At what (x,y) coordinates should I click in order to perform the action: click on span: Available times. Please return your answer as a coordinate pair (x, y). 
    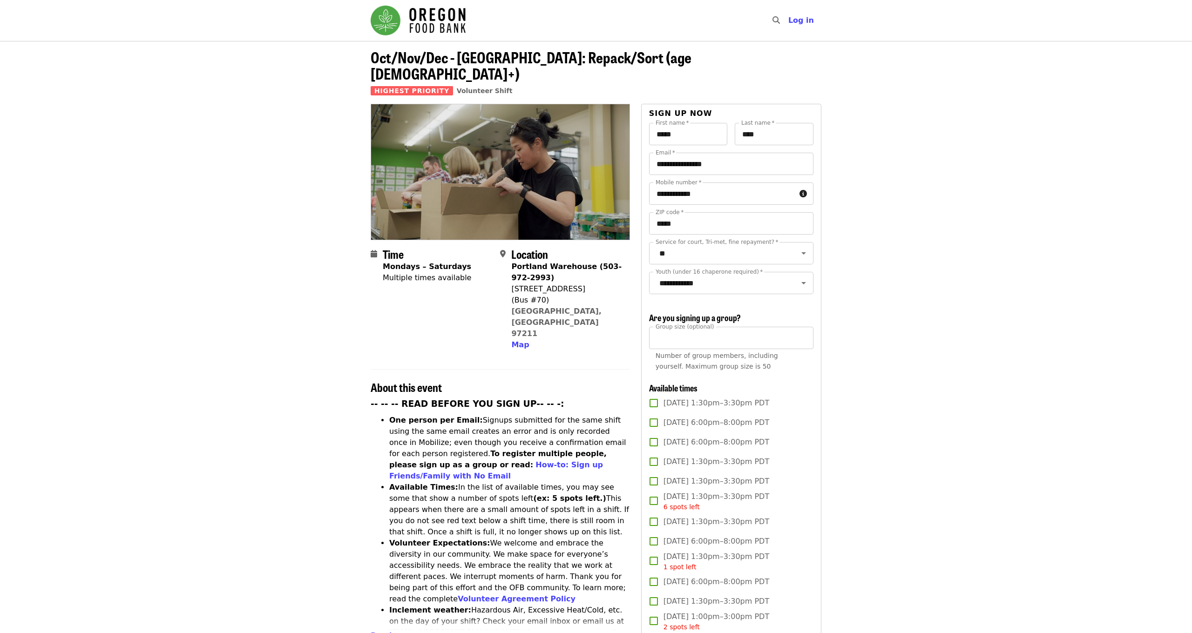
    Looking at the image, I should click on (673, 388).